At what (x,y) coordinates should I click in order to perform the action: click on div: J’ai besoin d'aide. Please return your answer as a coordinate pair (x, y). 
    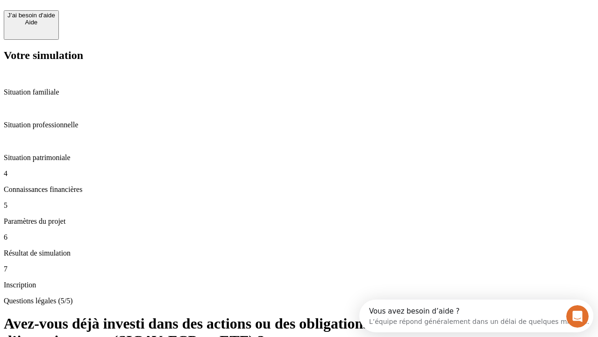
    Looking at the image, I should click on (31, 15).